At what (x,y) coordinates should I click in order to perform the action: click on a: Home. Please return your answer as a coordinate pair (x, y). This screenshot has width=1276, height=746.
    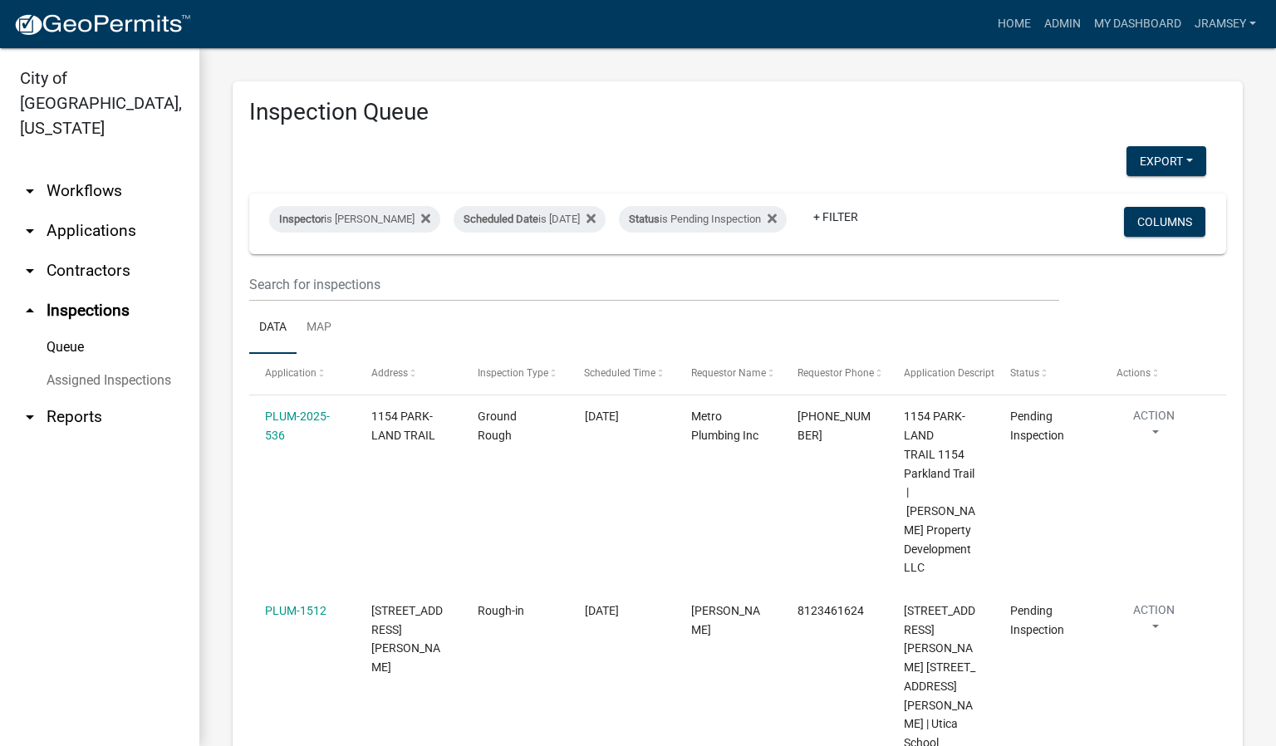
    Looking at the image, I should click on (1015, 24).